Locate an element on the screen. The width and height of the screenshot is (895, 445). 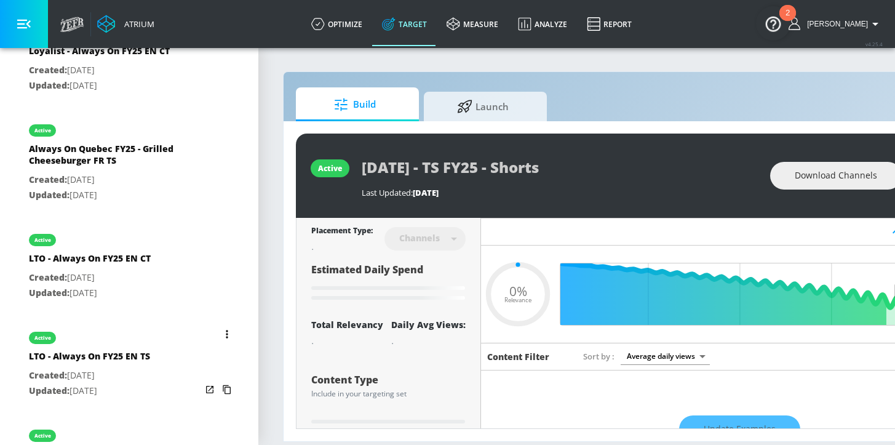
div: Content Type is located at coordinates (388, 379).